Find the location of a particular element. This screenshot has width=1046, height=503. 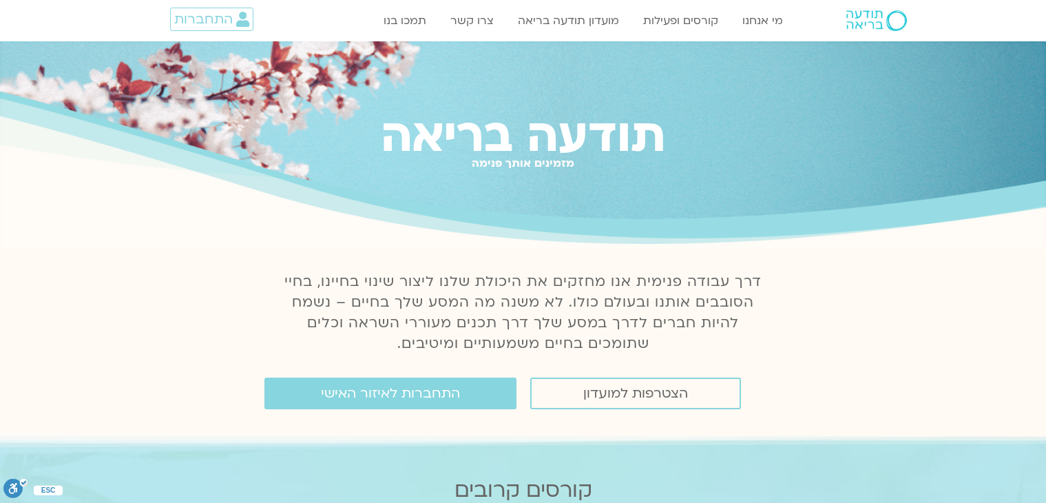

a: מי אנחנו is located at coordinates (763, 21).